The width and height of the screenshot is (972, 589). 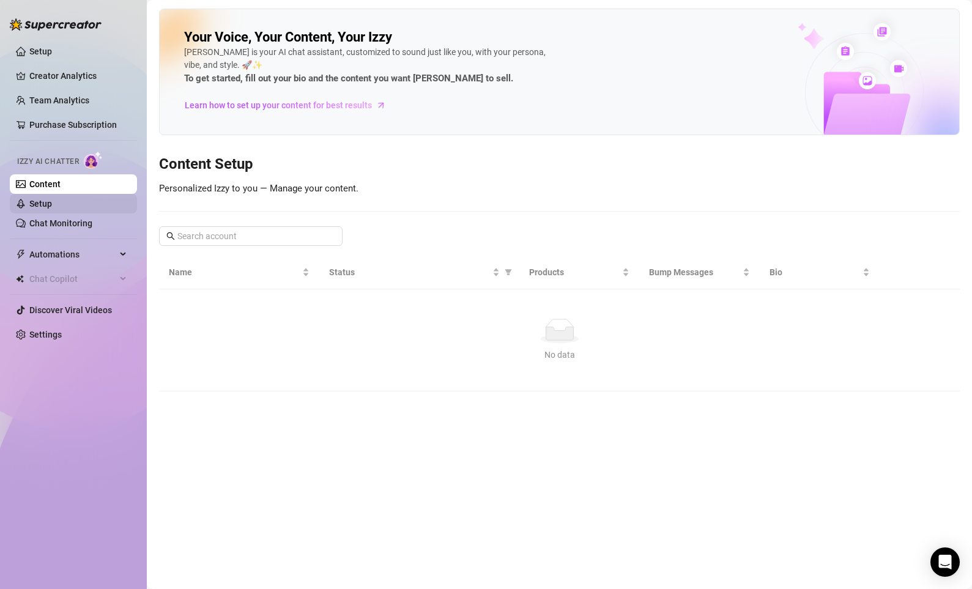 I want to click on div: No data, so click(x=559, y=355).